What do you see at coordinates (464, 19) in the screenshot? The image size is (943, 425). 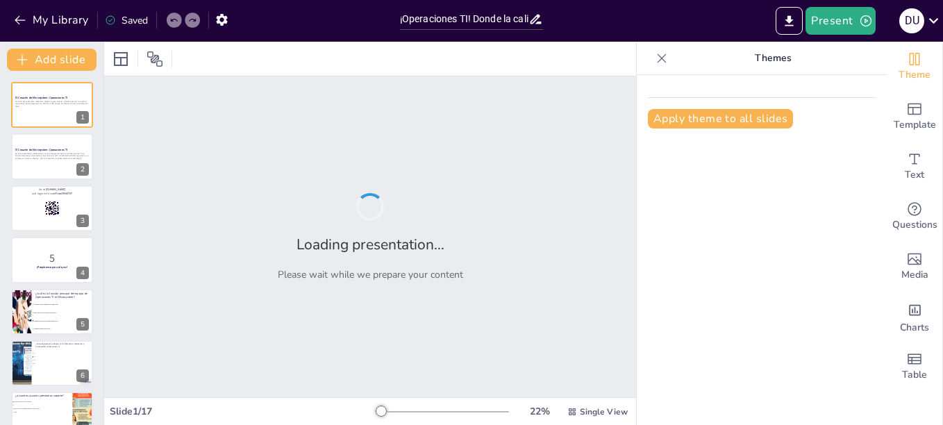 I see `input: Insert title` at bounding box center [464, 19].